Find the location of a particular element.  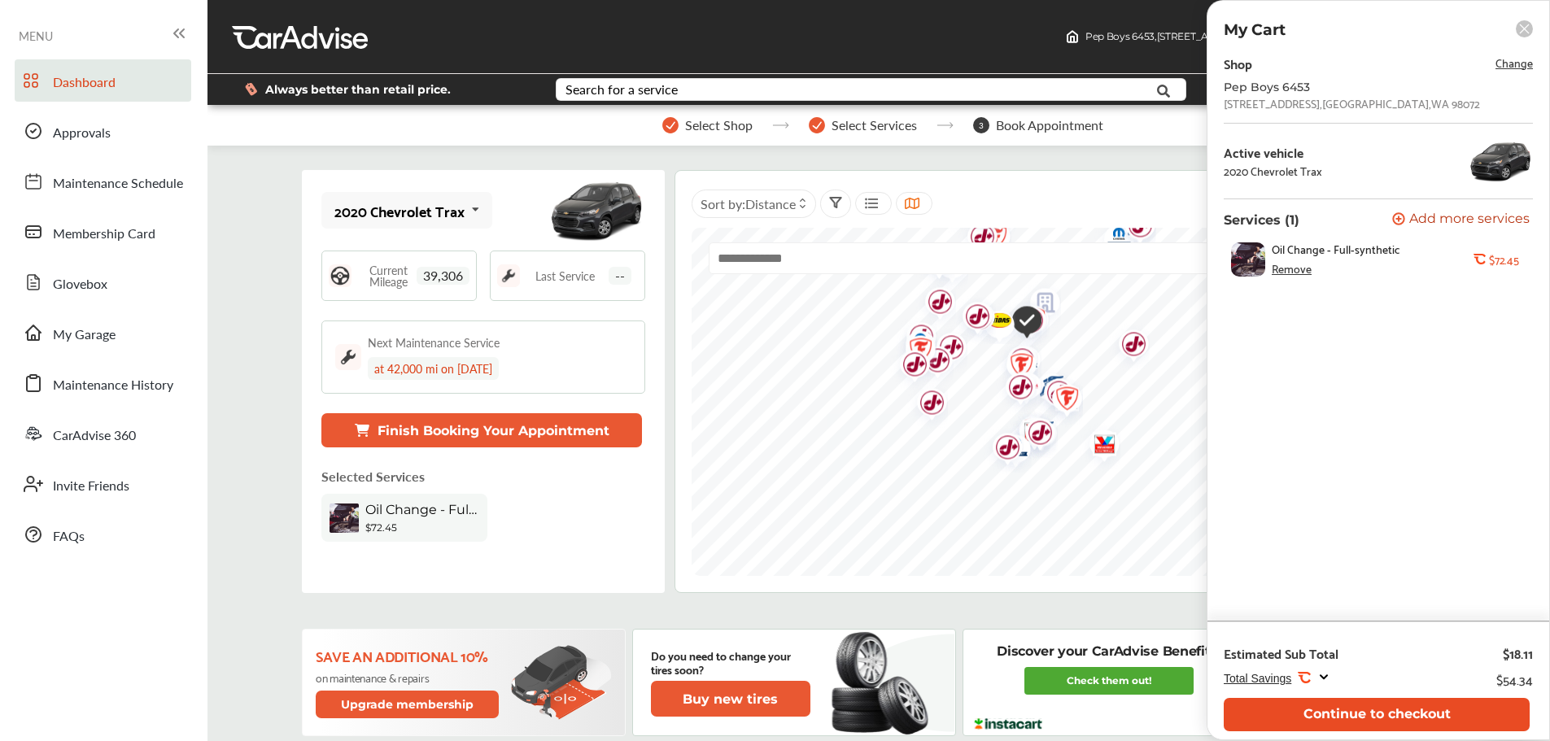

div: Next Maintenance Service is located at coordinates (434, 342).